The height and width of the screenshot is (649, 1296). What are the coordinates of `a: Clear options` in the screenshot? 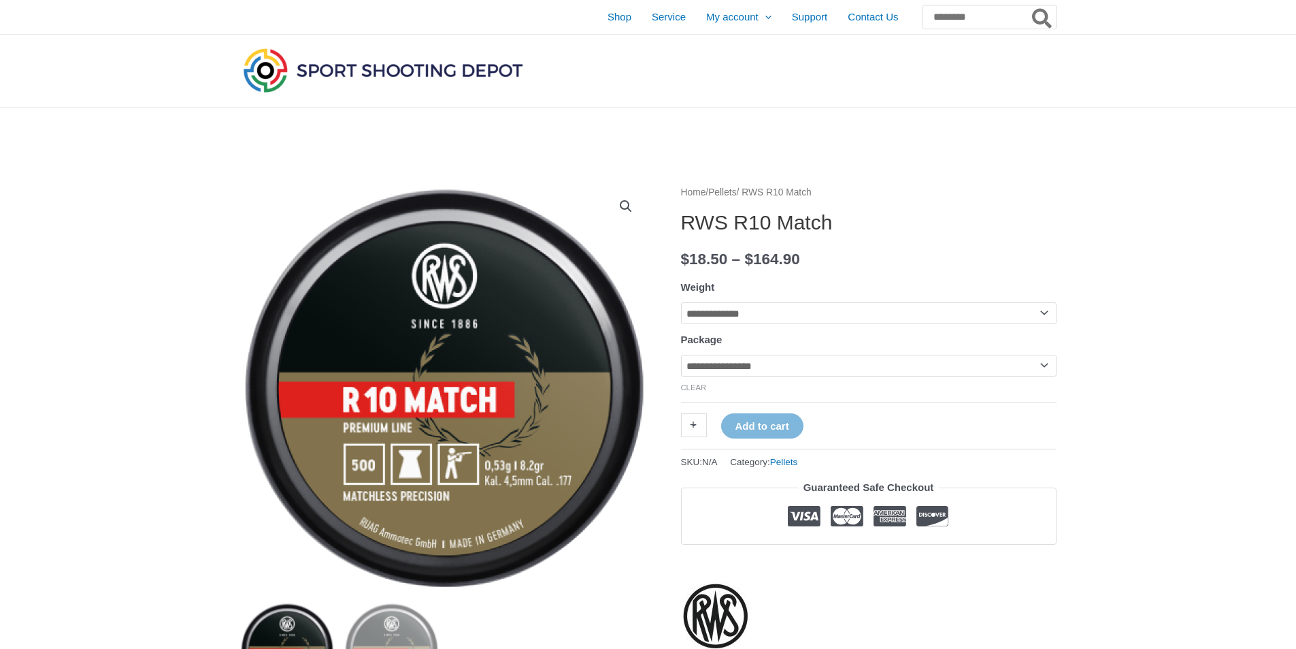 It's located at (694, 387).